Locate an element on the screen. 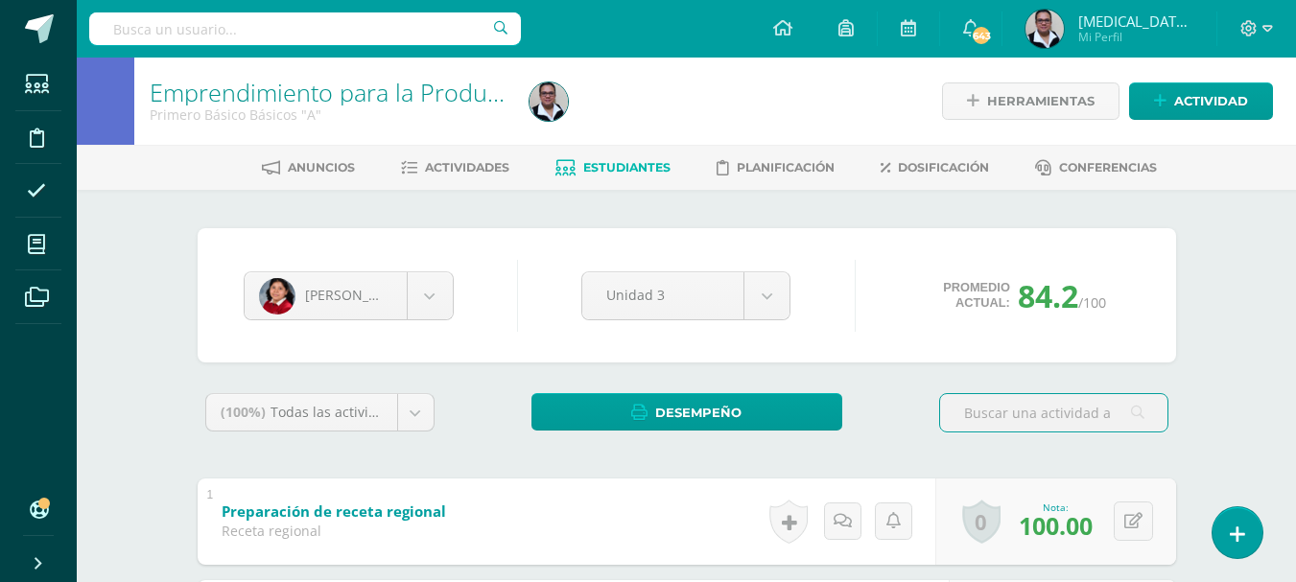 The width and height of the screenshot is (1296, 582). span: (100%) is located at coordinates (243, 412).